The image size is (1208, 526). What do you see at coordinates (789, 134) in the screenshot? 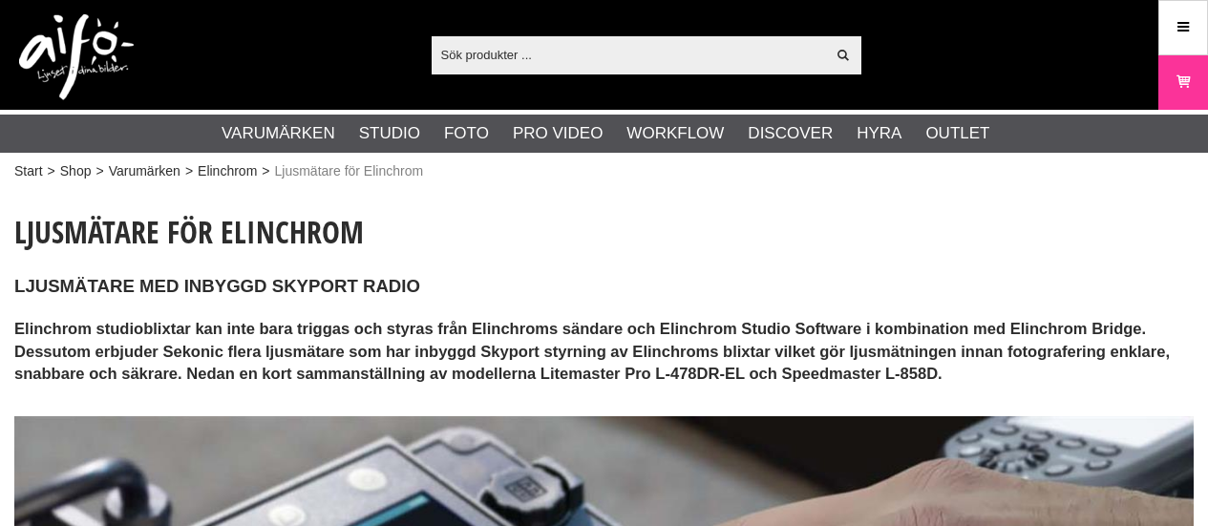
I see `a: Discover` at bounding box center [789, 134].